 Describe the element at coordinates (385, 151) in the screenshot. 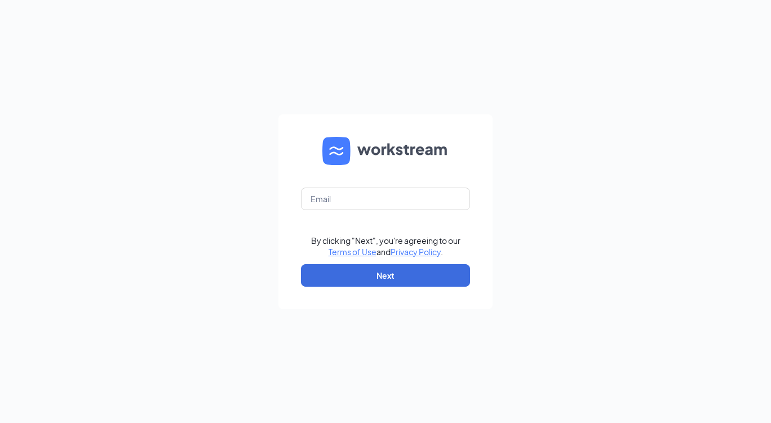

I see `img: WS logo and Workstream text` at that location.